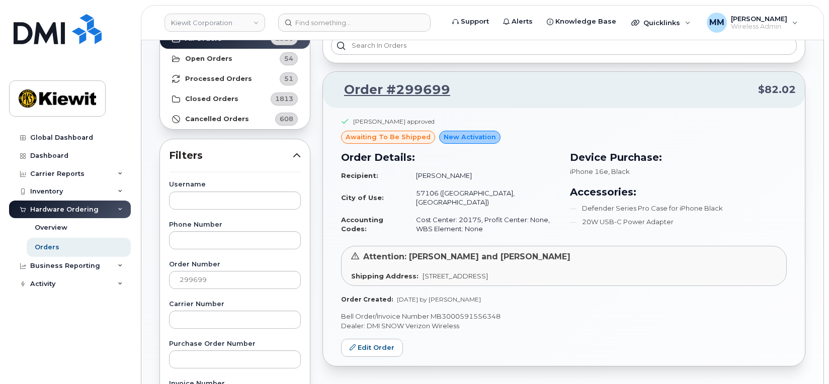  What do you see at coordinates (475, 22) in the screenshot?
I see `span: Support` at bounding box center [475, 22].